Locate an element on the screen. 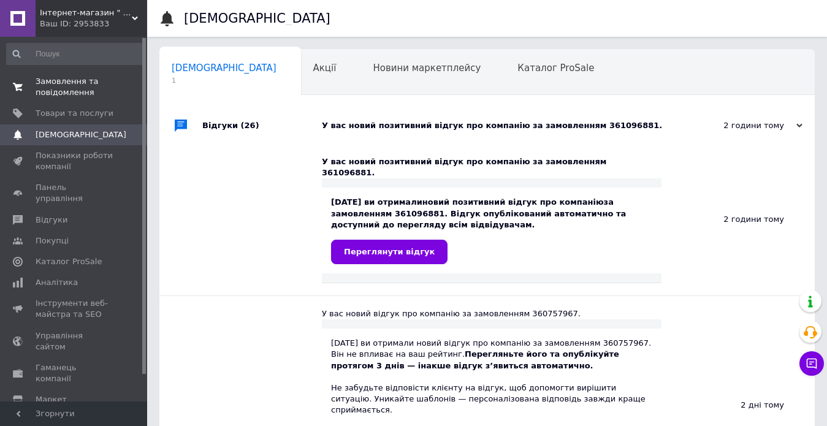  span: Переглянути відгук is located at coordinates (389, 251).